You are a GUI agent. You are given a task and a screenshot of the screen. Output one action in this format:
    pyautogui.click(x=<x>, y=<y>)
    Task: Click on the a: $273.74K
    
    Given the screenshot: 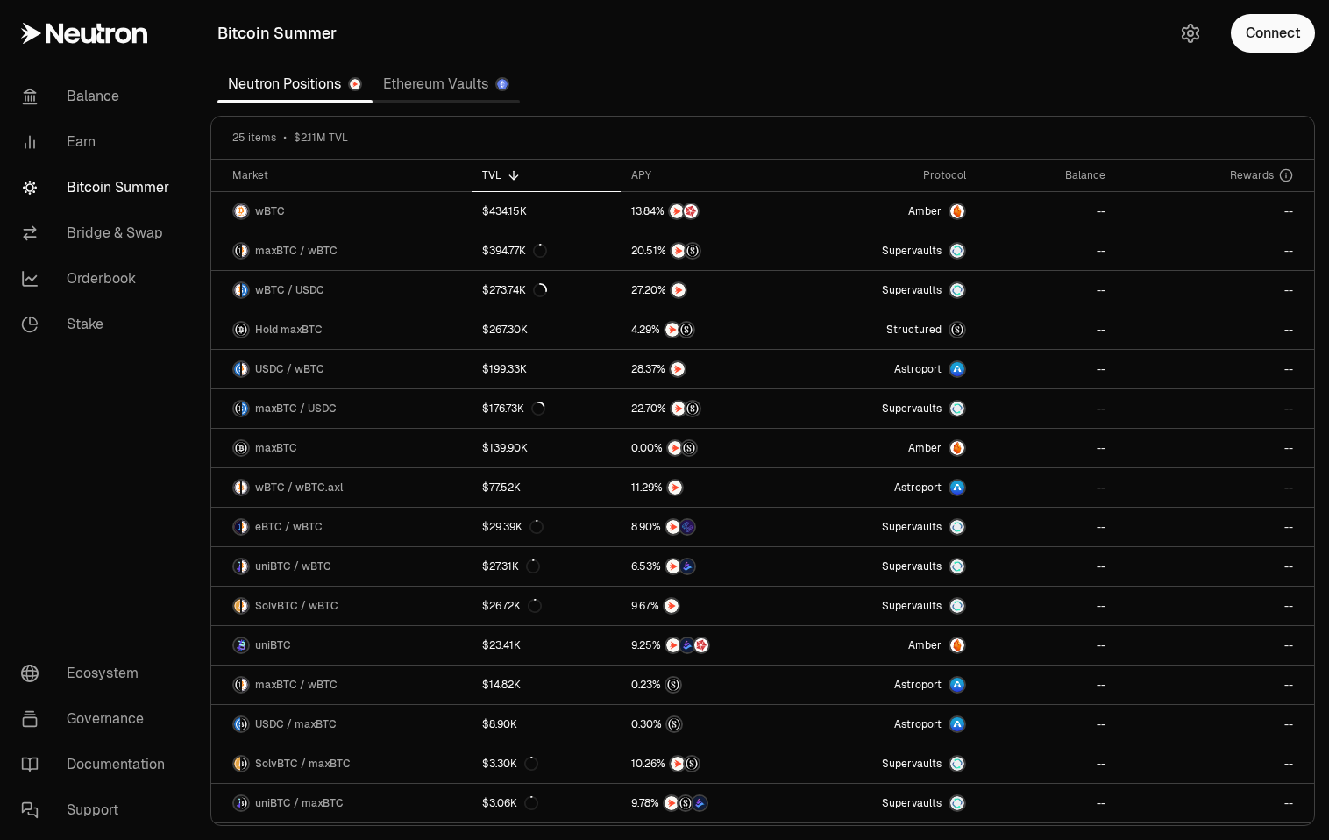 What is the action you would take?
    pyautogui.click(x=546, y=290)
    